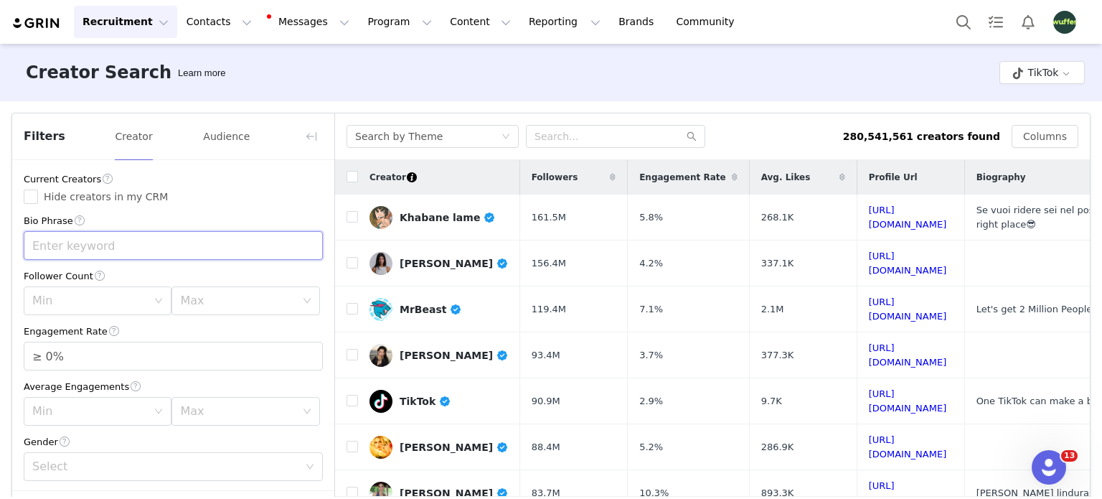 The image size is (1102, 499). Describe the element at coordinates (546, 355) in the screenshot. I see `span: 93.4M` at that location.